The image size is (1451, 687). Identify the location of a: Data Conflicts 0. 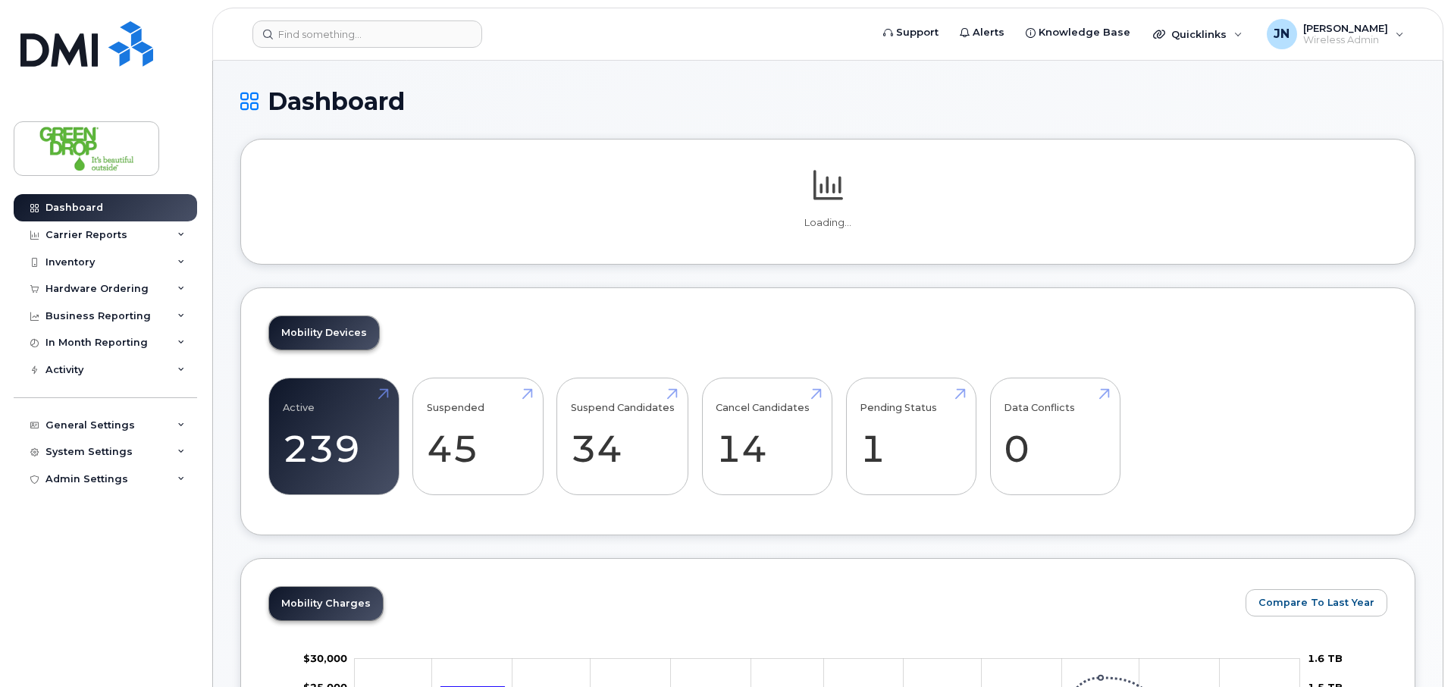
(1054, 437).